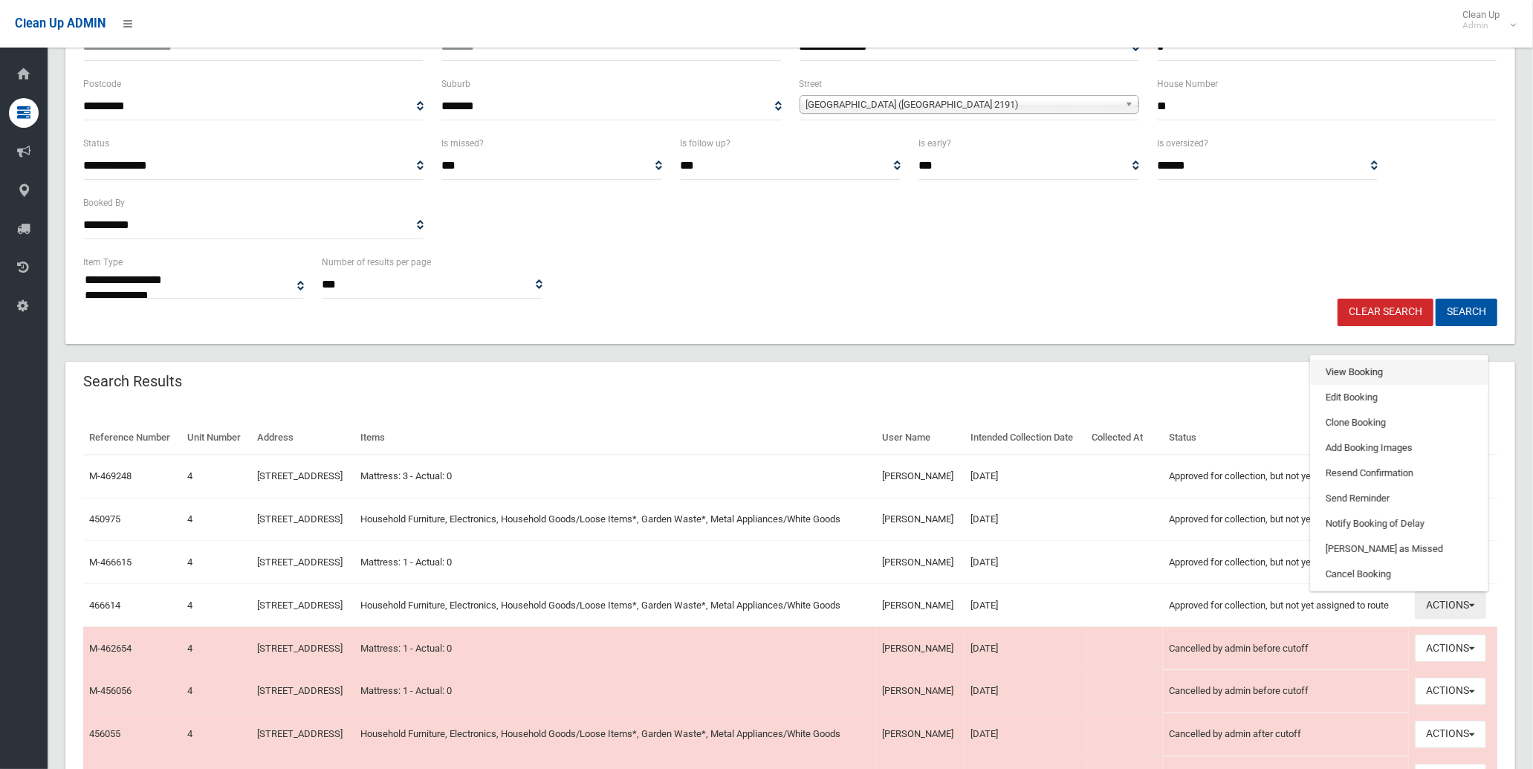 The height and width of the screenshot is (769, 1533). Describe the element at coordinates (105, 605) in the screenshot. I see `a: 466614` at that location.